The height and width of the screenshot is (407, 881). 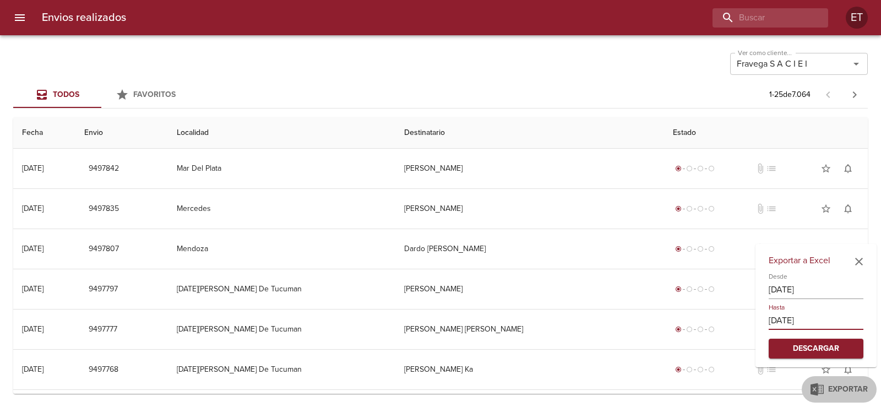 What do you see at coordinates (103, 289) in the screenshot?
I see `span: 9497797` at bounding box center [103, 289].